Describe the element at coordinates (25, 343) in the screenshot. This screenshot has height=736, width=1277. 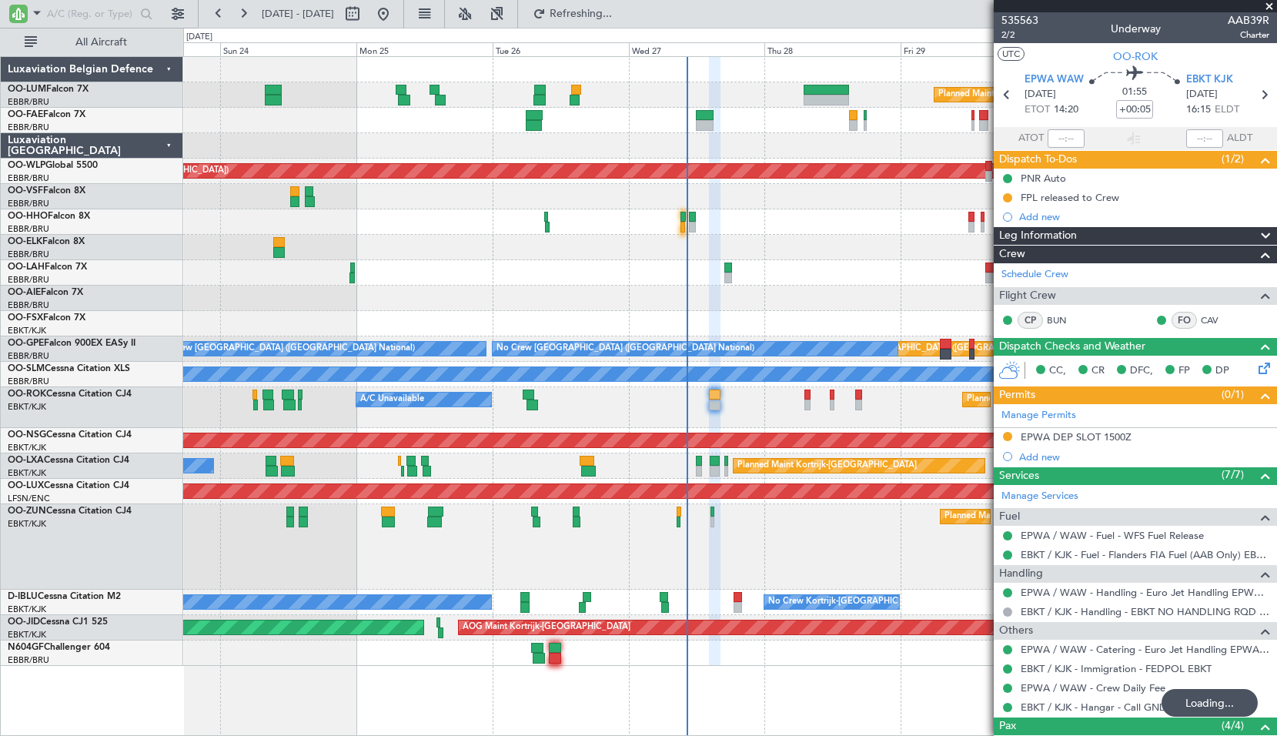
I see `span: OO-GPE` at that location.